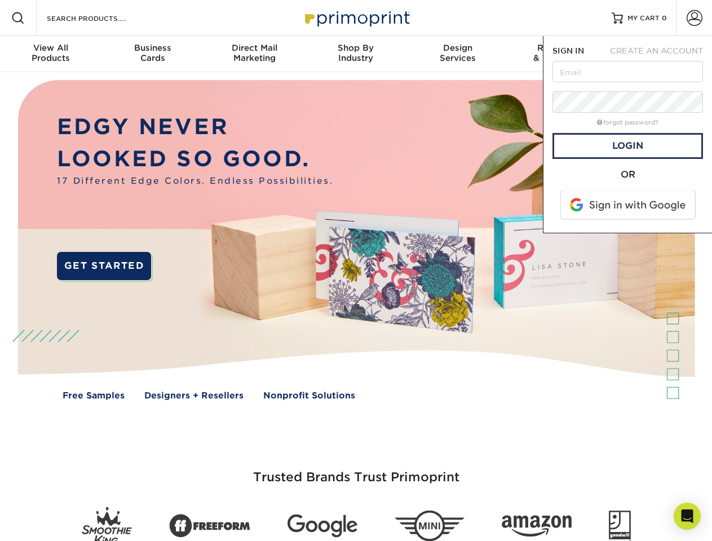 Image resolution: width=712 pixels, height=541 pixels. I want to click on span: 17 Different Edge Colors. Endless Possibilities., so click(195, 181).